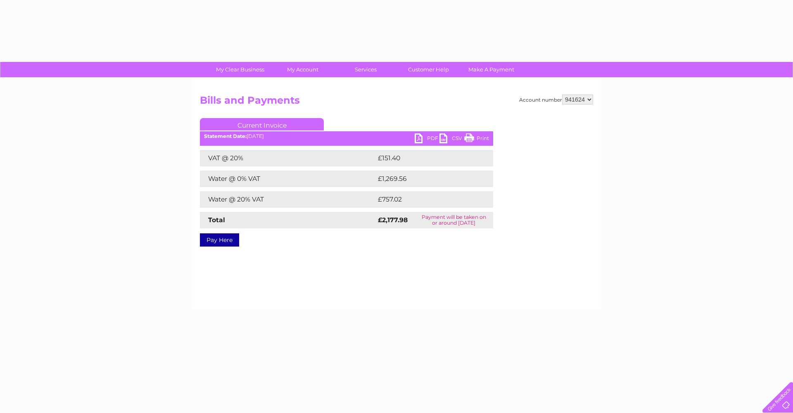 This screenshot has height=413, width=793. I want to click on a: Services, so click(365, 69).